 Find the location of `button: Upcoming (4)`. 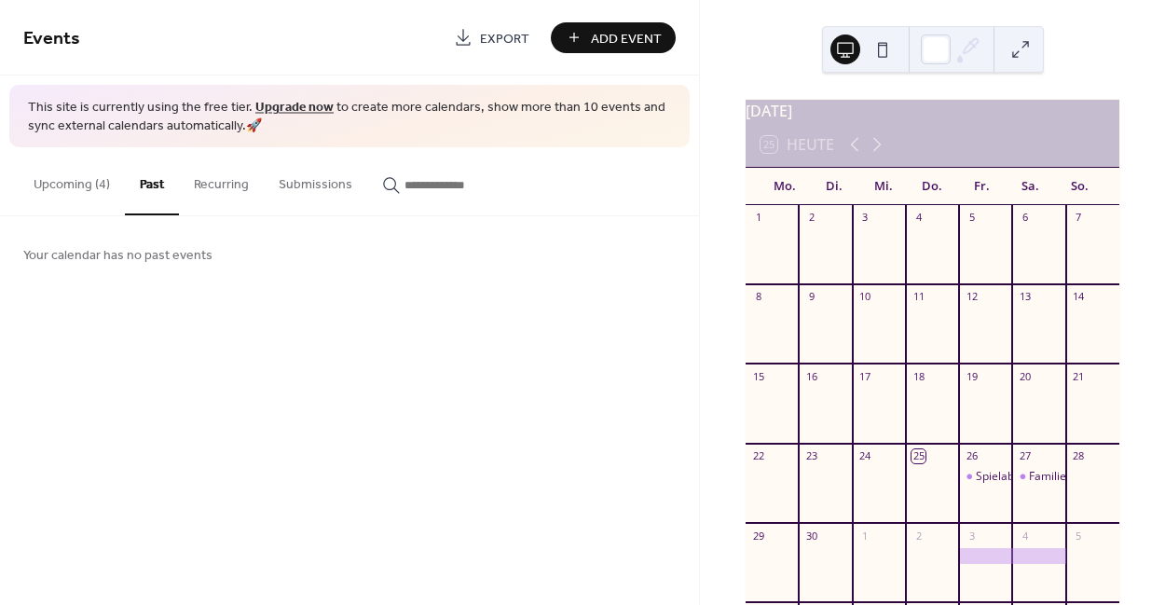

button: Upcoming (4) is located at coordinates (72, 180).